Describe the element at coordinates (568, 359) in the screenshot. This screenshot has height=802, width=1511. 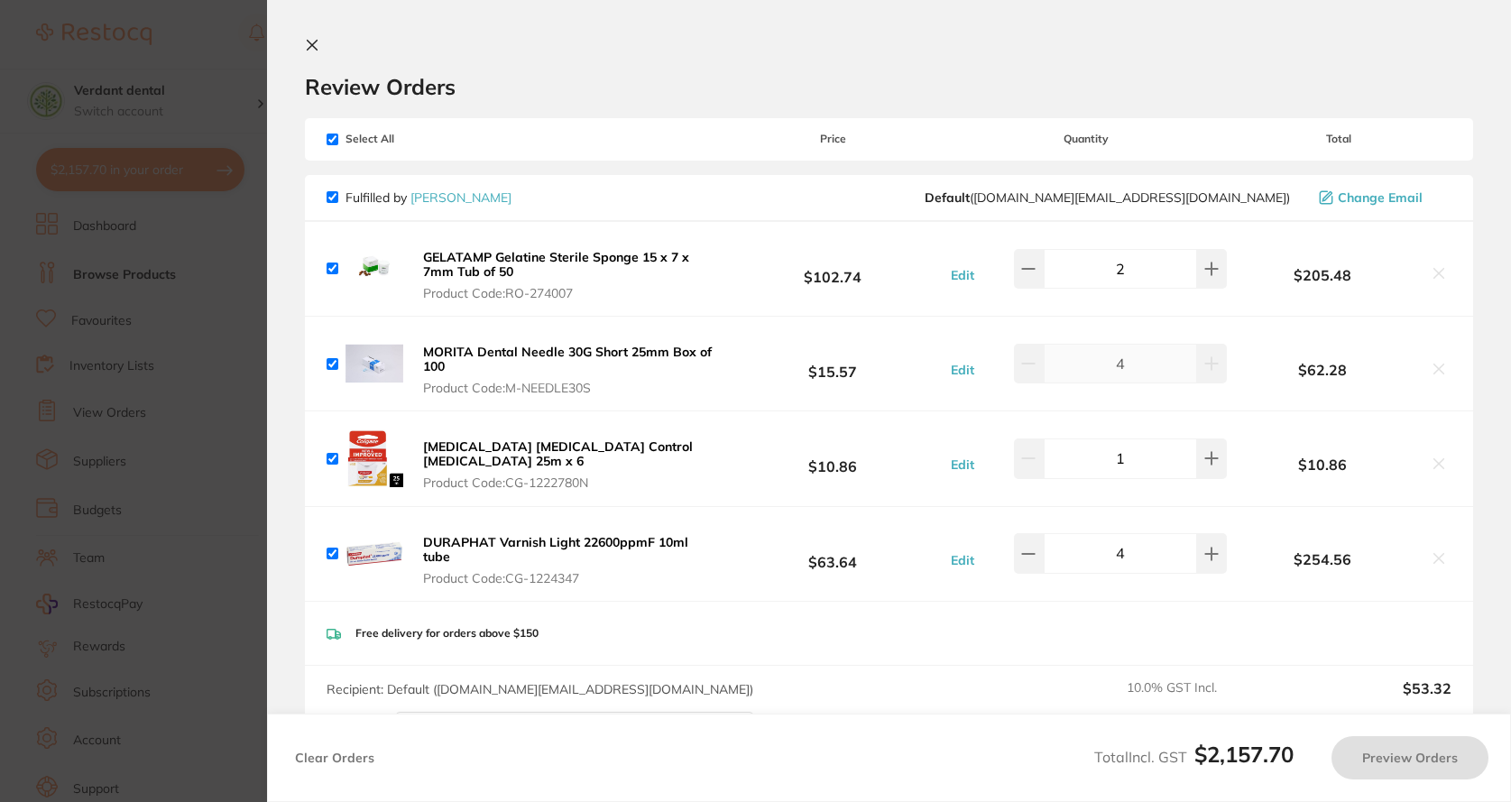
I see `b: MORITA Dental Needle 30G Short 25mm Box of 100` at that location.